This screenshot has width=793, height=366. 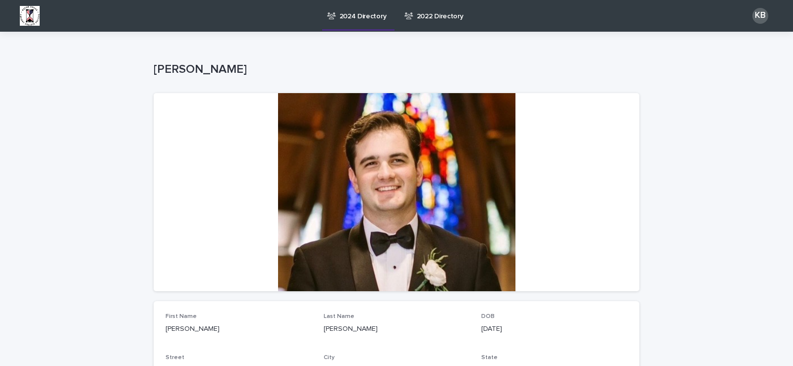 I want to click on span: DOB, so click(x=488, y=317).